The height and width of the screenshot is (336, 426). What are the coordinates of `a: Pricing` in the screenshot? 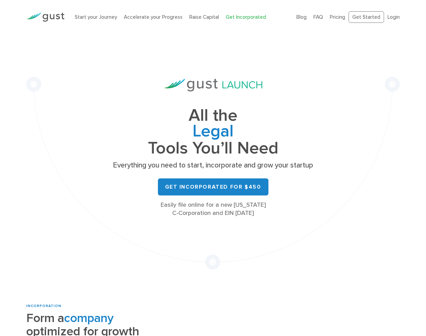 It's located at (337, 17).